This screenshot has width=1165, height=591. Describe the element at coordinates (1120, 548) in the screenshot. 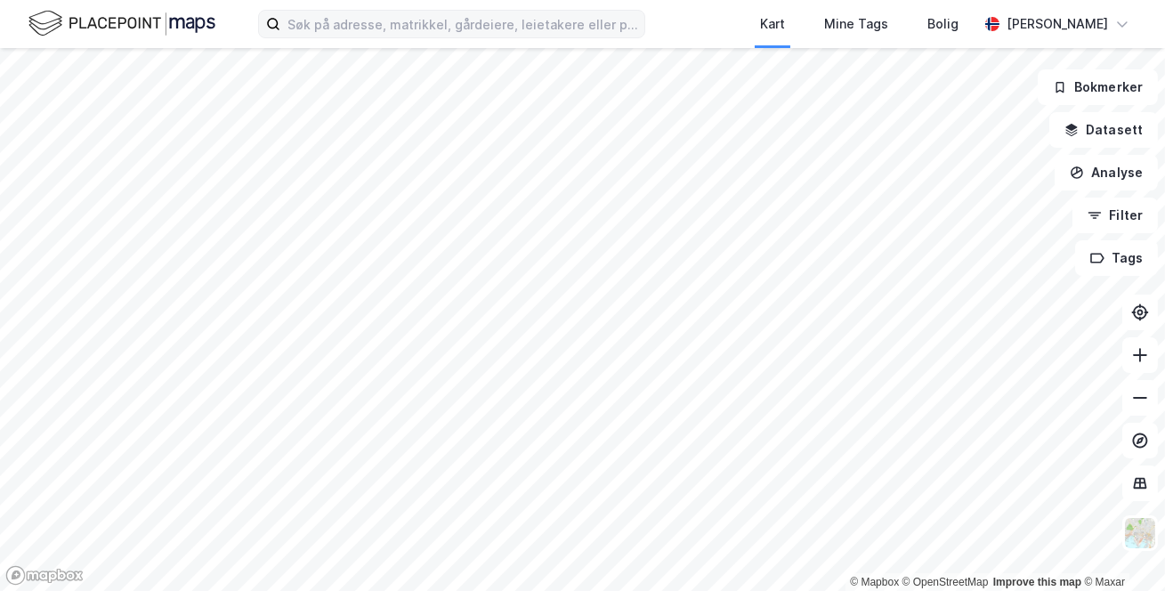

I see `div: Chat Widget` at that location.